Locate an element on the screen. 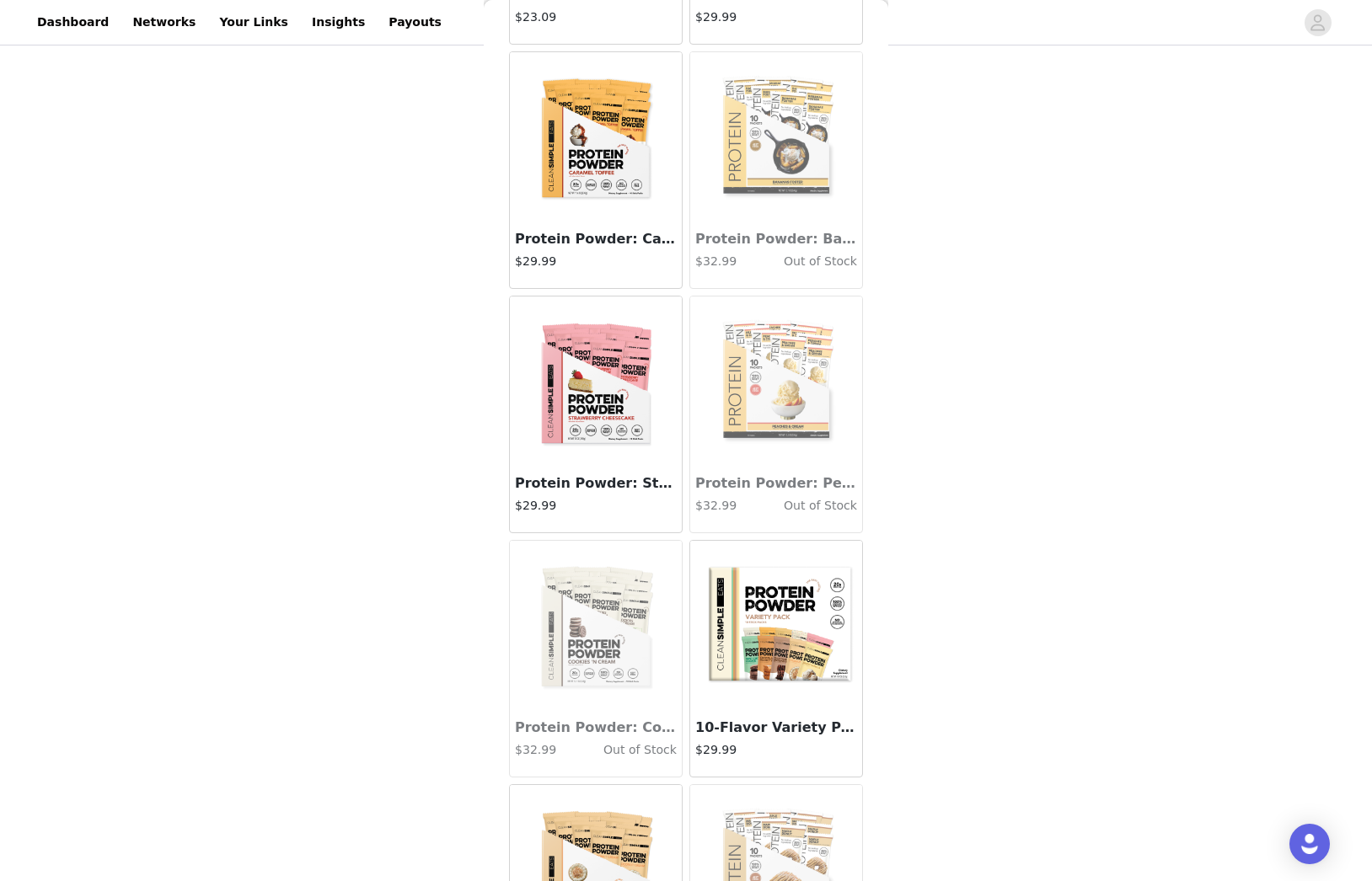 The width and height of the screenshot is (1372, 881). img: Protein Powder: Peaches & Cream (10 Single Serving Stick Packs) is located at coordinates (776, 381).